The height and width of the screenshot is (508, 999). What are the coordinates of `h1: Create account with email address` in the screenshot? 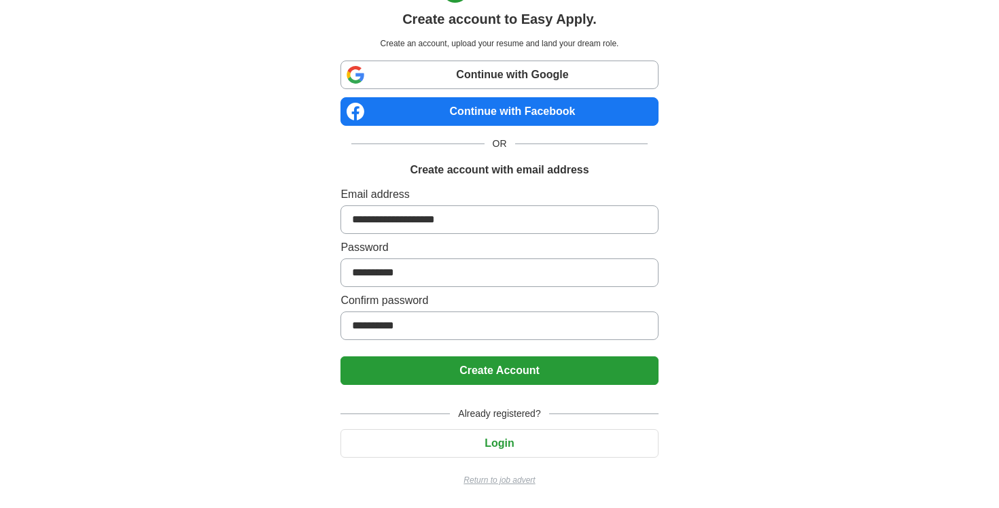 It's located at (499, 170).